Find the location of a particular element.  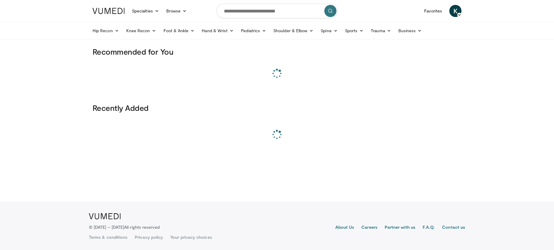

a: F.A.Q. is located at coordinates (429, 228).